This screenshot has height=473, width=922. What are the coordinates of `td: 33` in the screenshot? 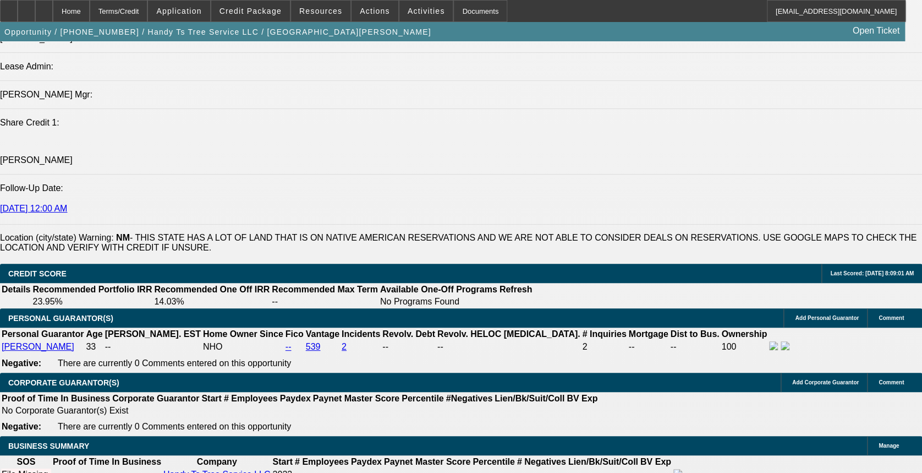 It's located at (94, 347).